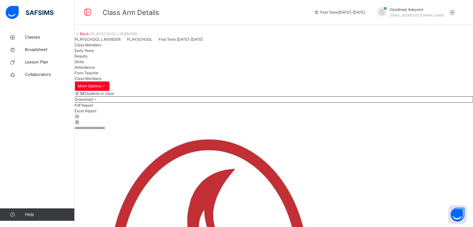 The image size is (473, 227). What do you see at coordinates (97, 94) in the screenshot?
I see `span: Students in class` at bounding box center [97, 94].